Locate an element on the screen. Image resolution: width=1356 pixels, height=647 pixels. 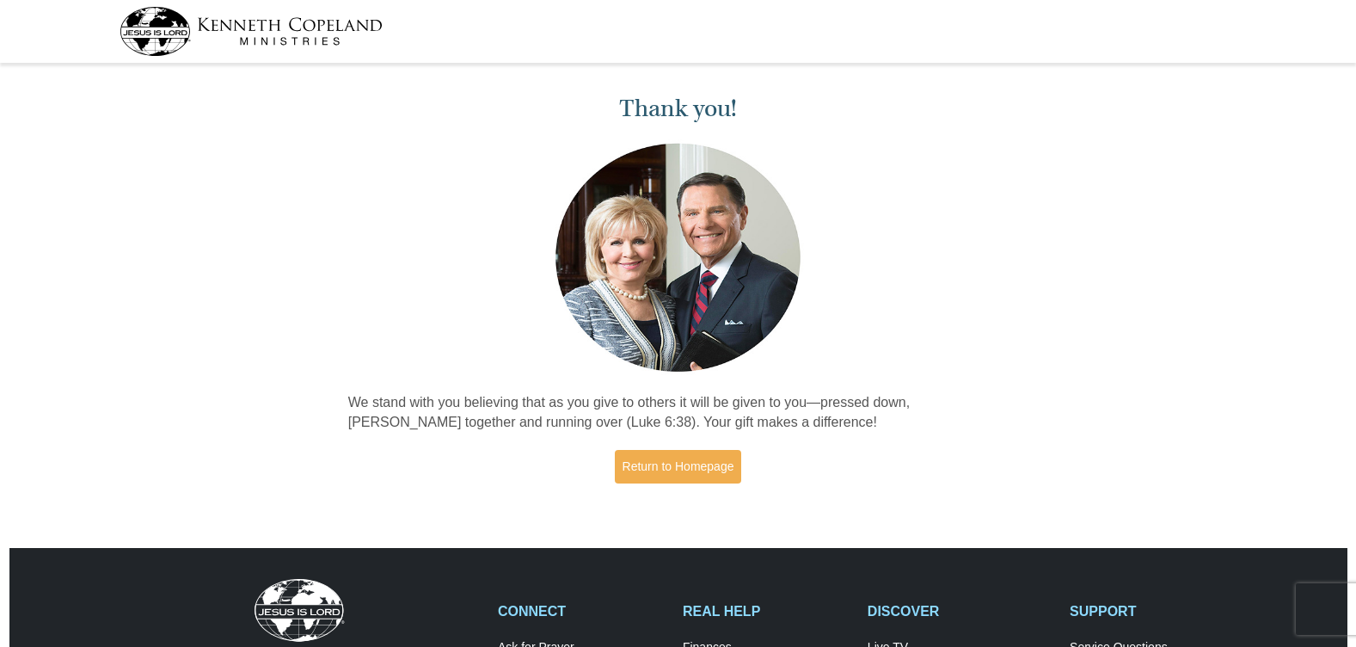
h2: CONNECT is located at coordinates (581, 610).